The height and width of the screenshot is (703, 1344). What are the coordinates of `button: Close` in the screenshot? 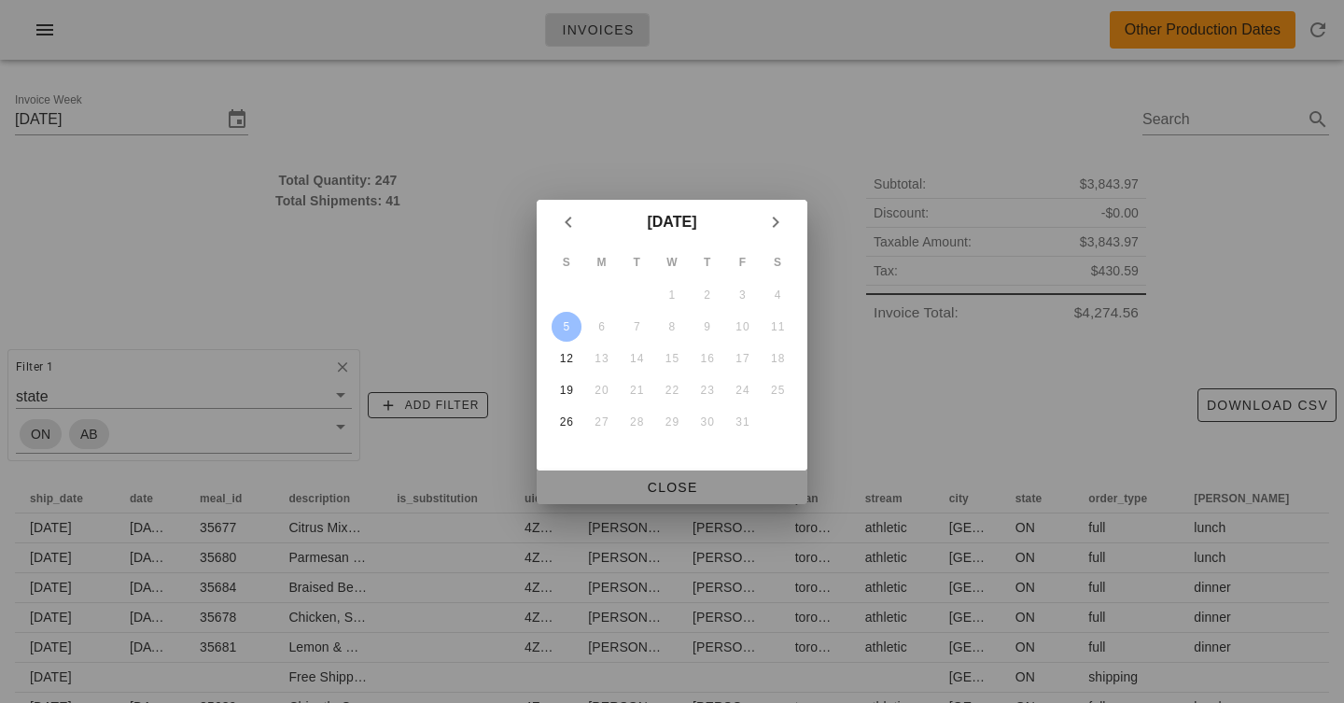 It's located at (672, 487).